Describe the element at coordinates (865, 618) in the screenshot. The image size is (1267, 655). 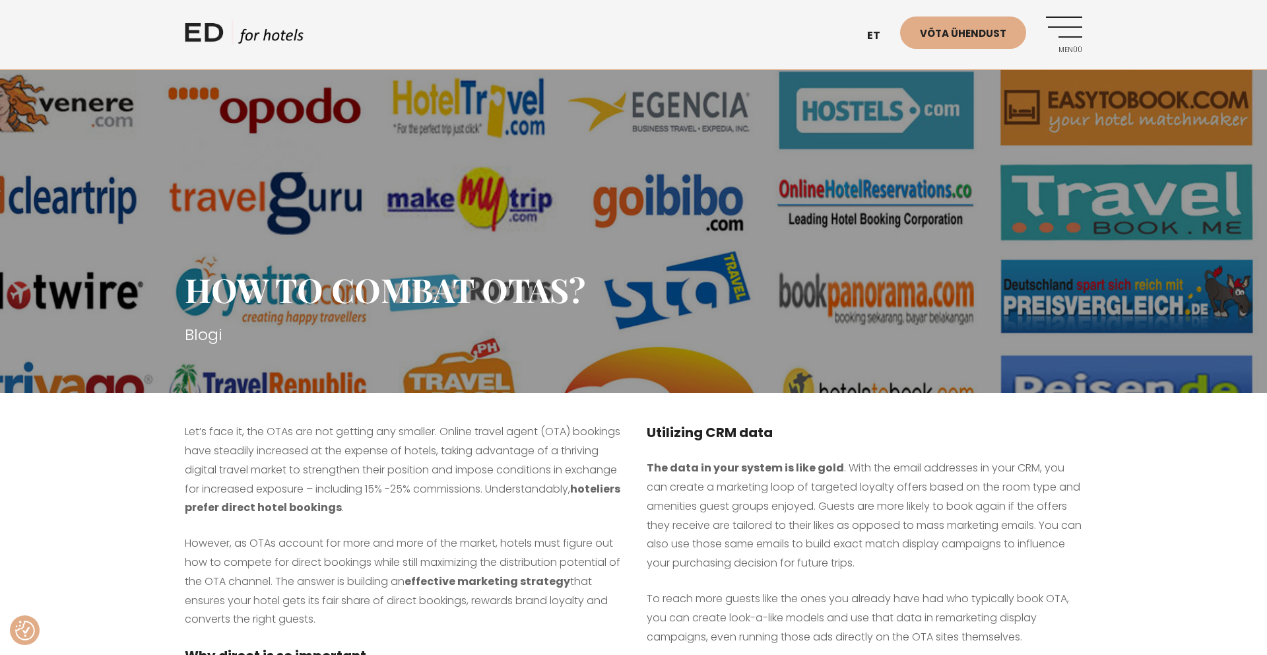
I see `p: To reach more guests like the ones you already have had who typically book OTA, you can create lo...` at that location.